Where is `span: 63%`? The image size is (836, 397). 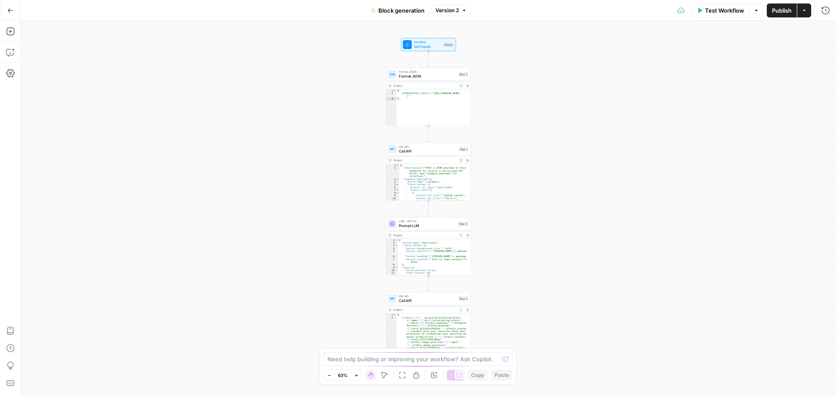 span: 63% is located at coordinates (343, 375).